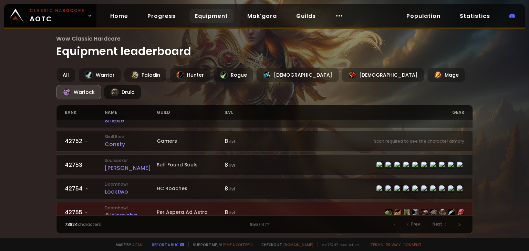  What do you see at coordinates (393, 245) in the screenshot?
I see `a: Privacy` at bounding box center [393, 245].